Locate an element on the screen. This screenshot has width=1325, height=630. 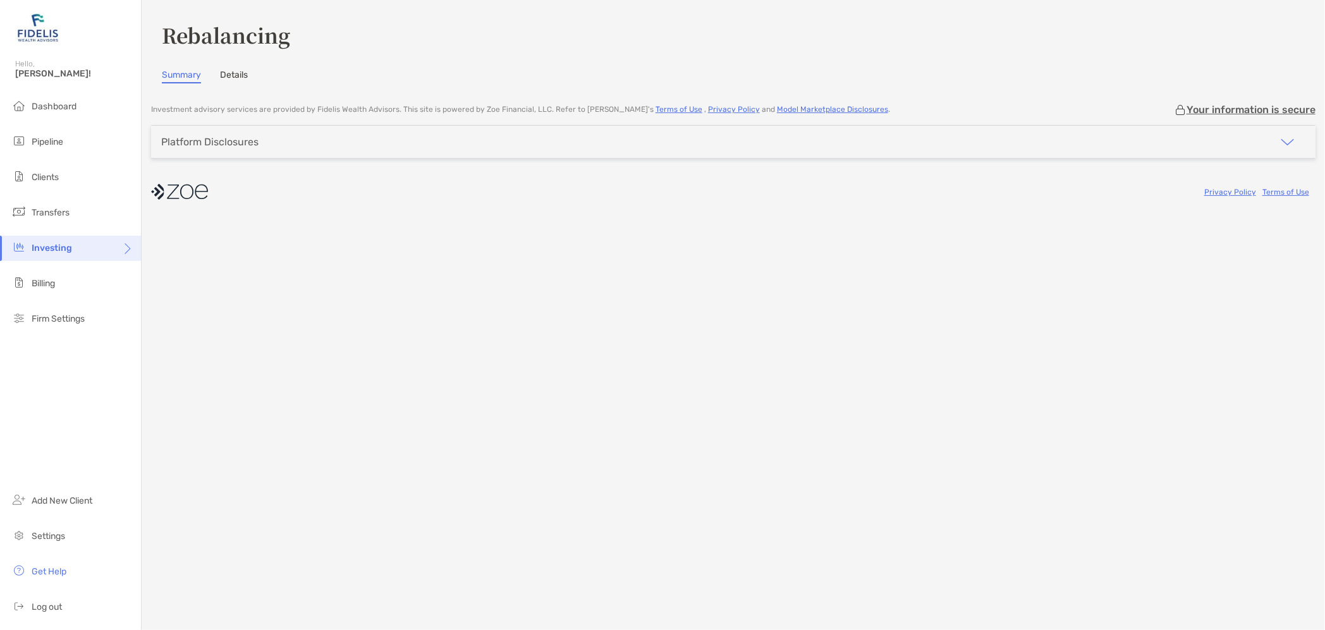
span: Transfers is located at coordinates (51, 212).